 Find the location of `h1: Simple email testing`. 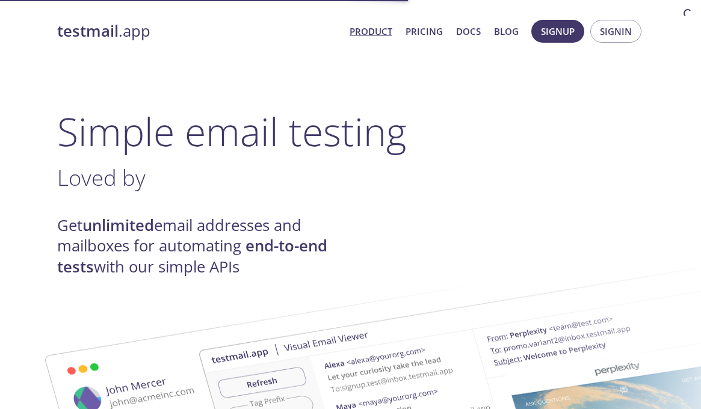

h1: Simple email testing is located at coordinates (351, 131).